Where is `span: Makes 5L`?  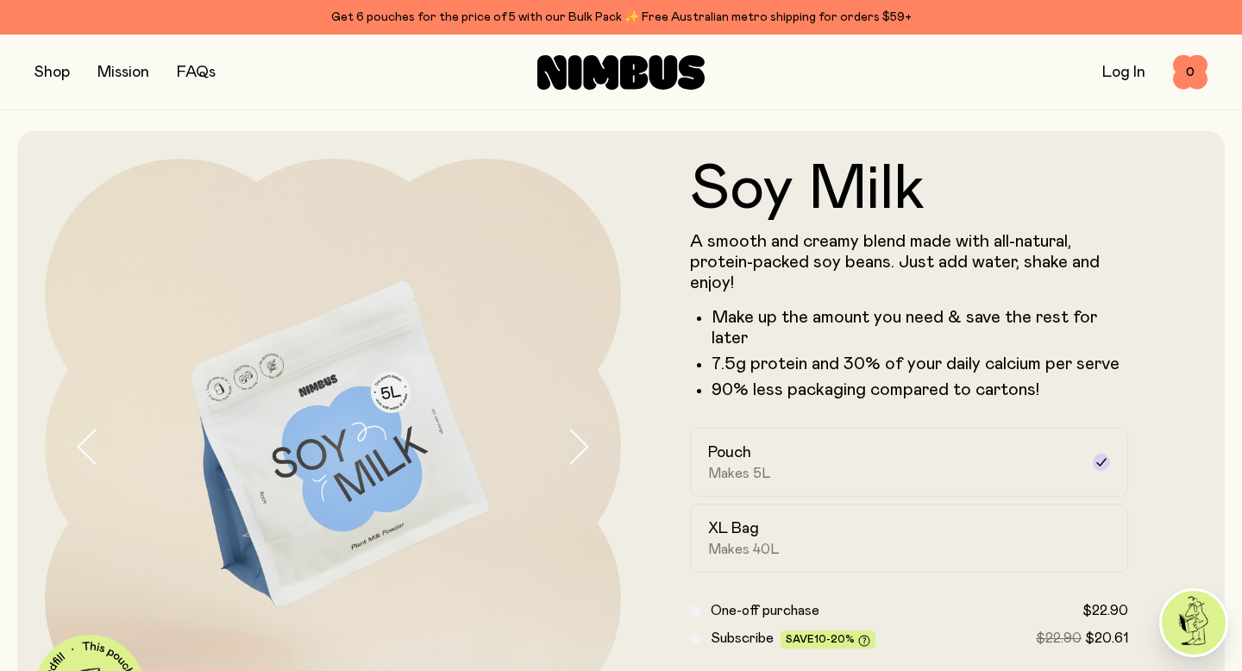 span: Makes 5L is located at coordinates (739, 473).